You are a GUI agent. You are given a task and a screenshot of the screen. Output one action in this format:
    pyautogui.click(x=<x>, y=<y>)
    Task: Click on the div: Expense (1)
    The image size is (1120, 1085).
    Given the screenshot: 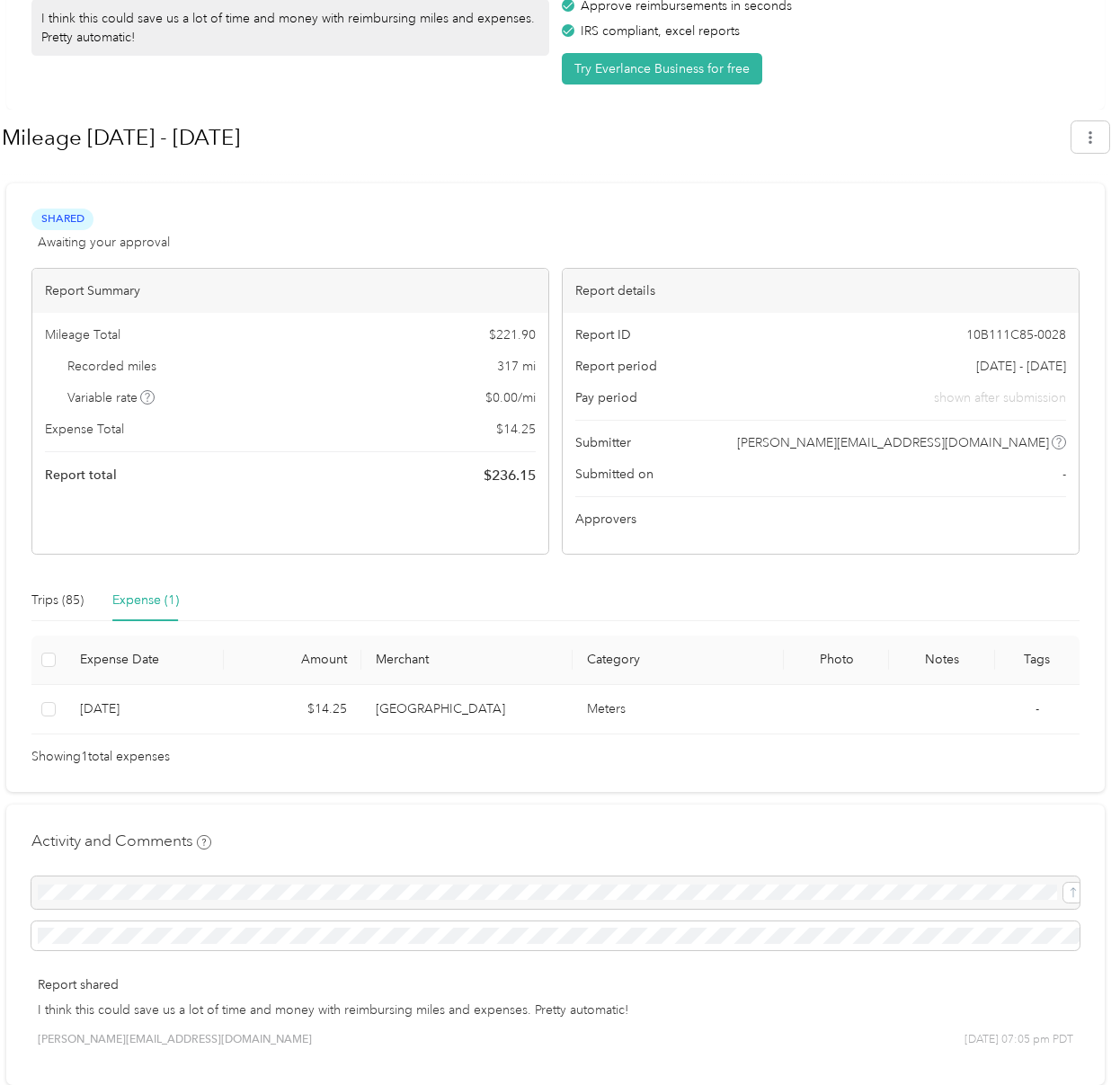 What is the action you would take?
    pyautogui.click(x=146, y=601)
    